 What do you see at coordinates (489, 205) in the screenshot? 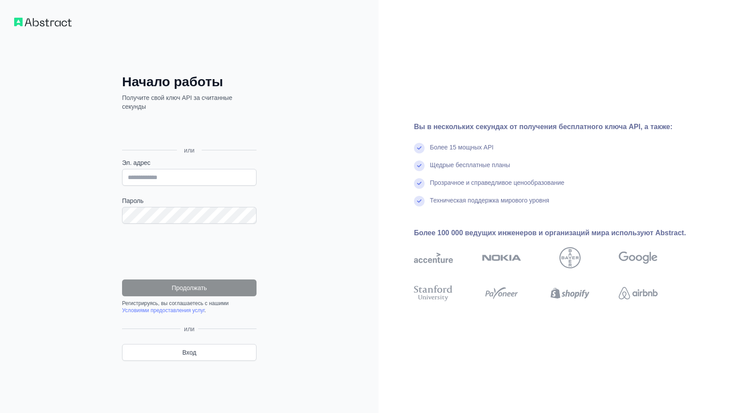
I see `div: Техническая поддержка мирового уровня` at bounding box center [489, 205].